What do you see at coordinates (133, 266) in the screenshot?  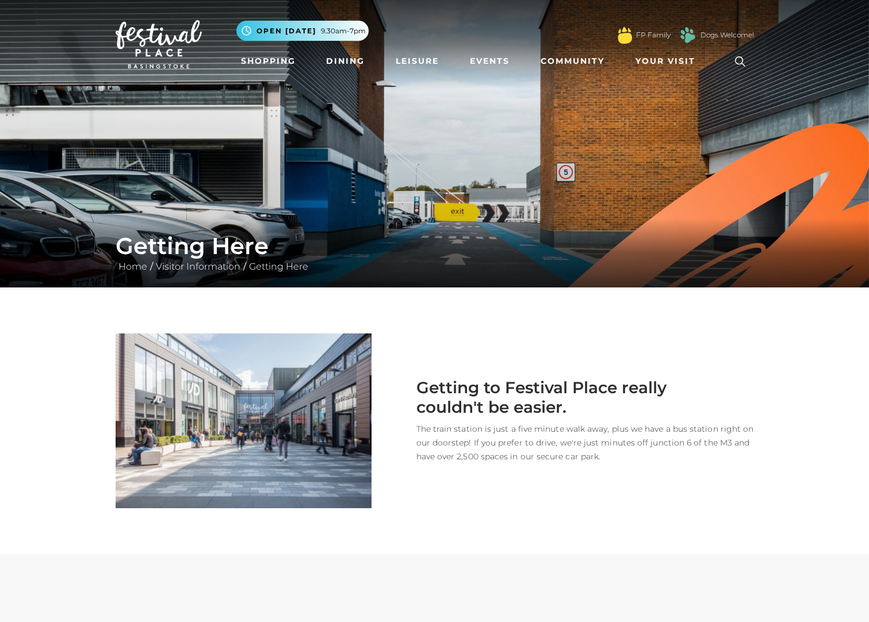 I see `a: Home` at bounding box center [133, 266].